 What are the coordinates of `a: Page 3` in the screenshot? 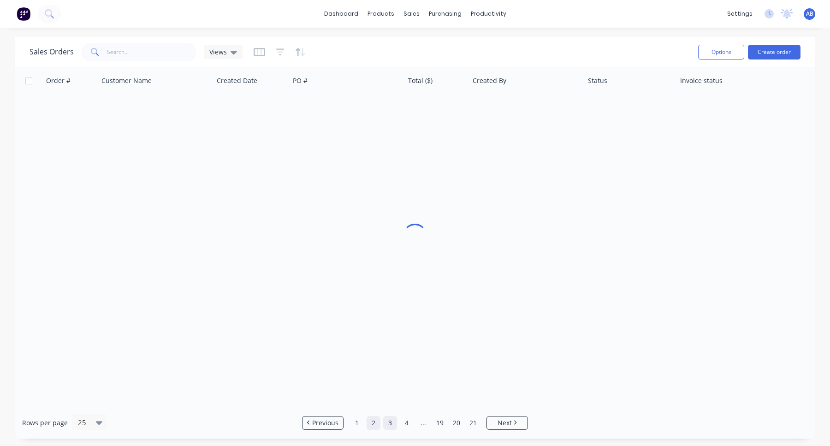 It's located at (390, 423).